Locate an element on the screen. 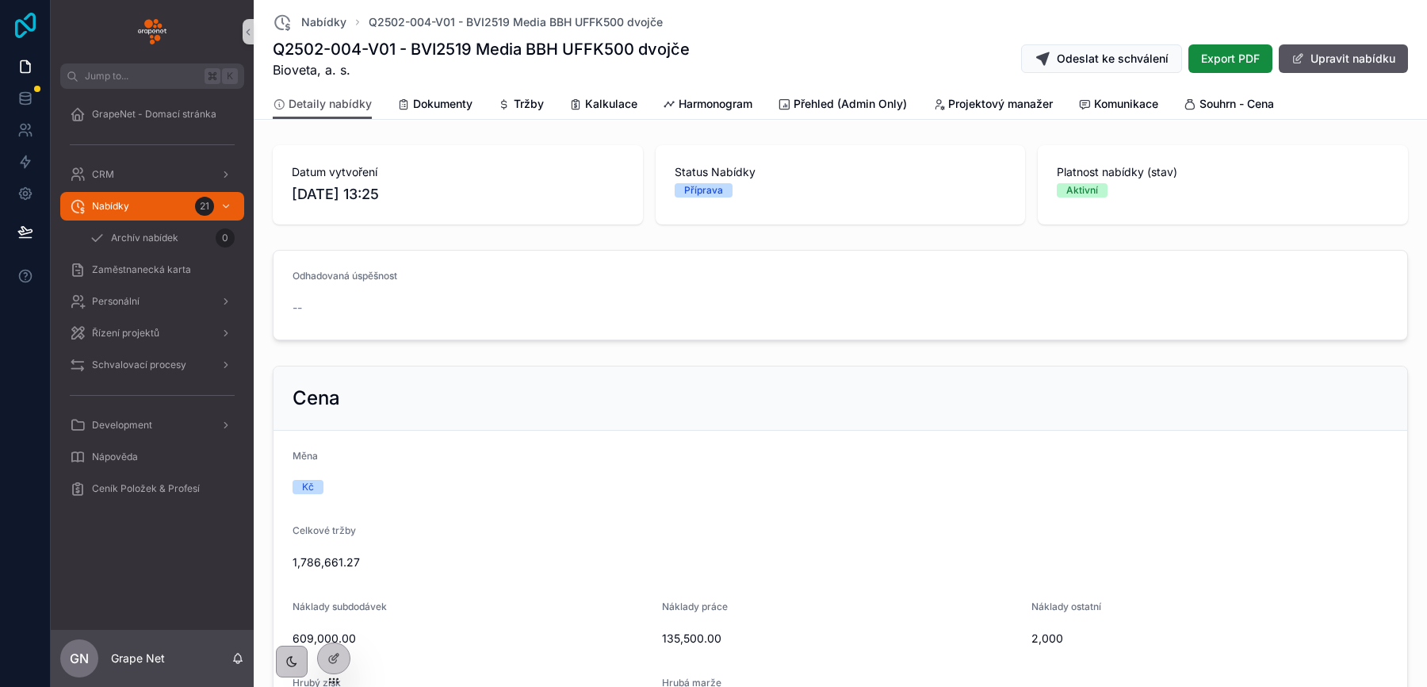 The height and width of the screenshot is (687, 1427). span: Nápověda is located at coordinates (115, 457).